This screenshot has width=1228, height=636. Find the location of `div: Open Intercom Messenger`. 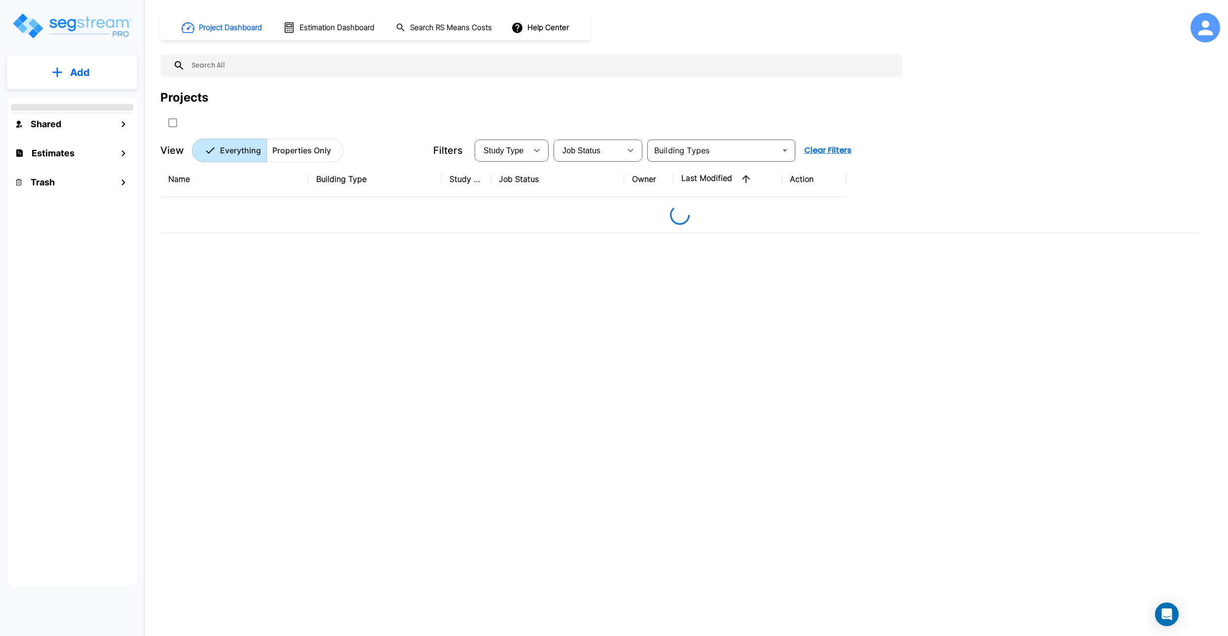

div: Open Intercom Messenger is located at coordinates (1167, 615).